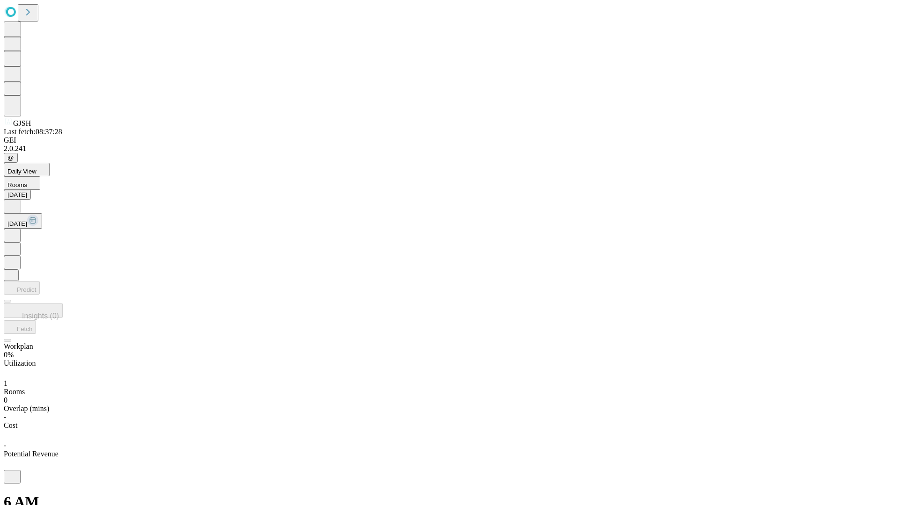 The image size is (898, 505). What do you see at coordinates (8, 355) in the screenshot?
I see `span: 0%` at bounding box center [8, 355].